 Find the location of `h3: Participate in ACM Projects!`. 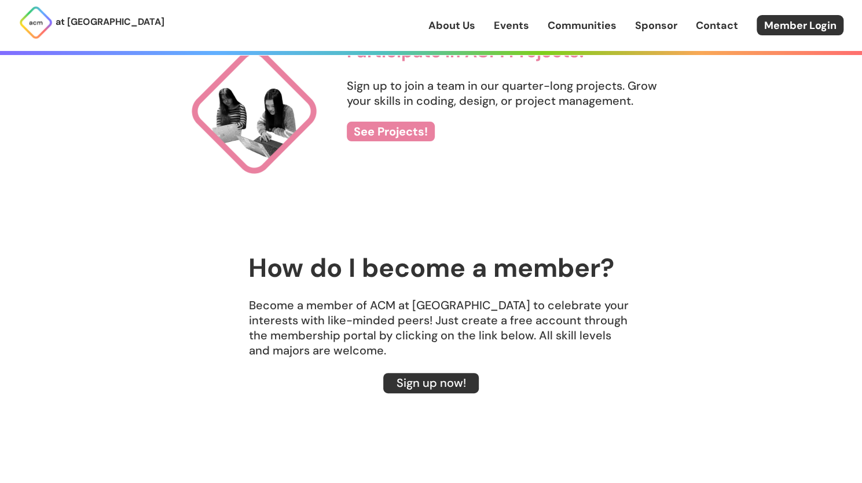

h3: Participate in ACM Projects! is located at coordinates (512, 51).